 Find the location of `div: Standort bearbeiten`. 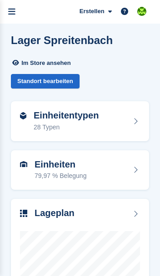

div: Standort bearbeiten is located at coordinates (45, 81).